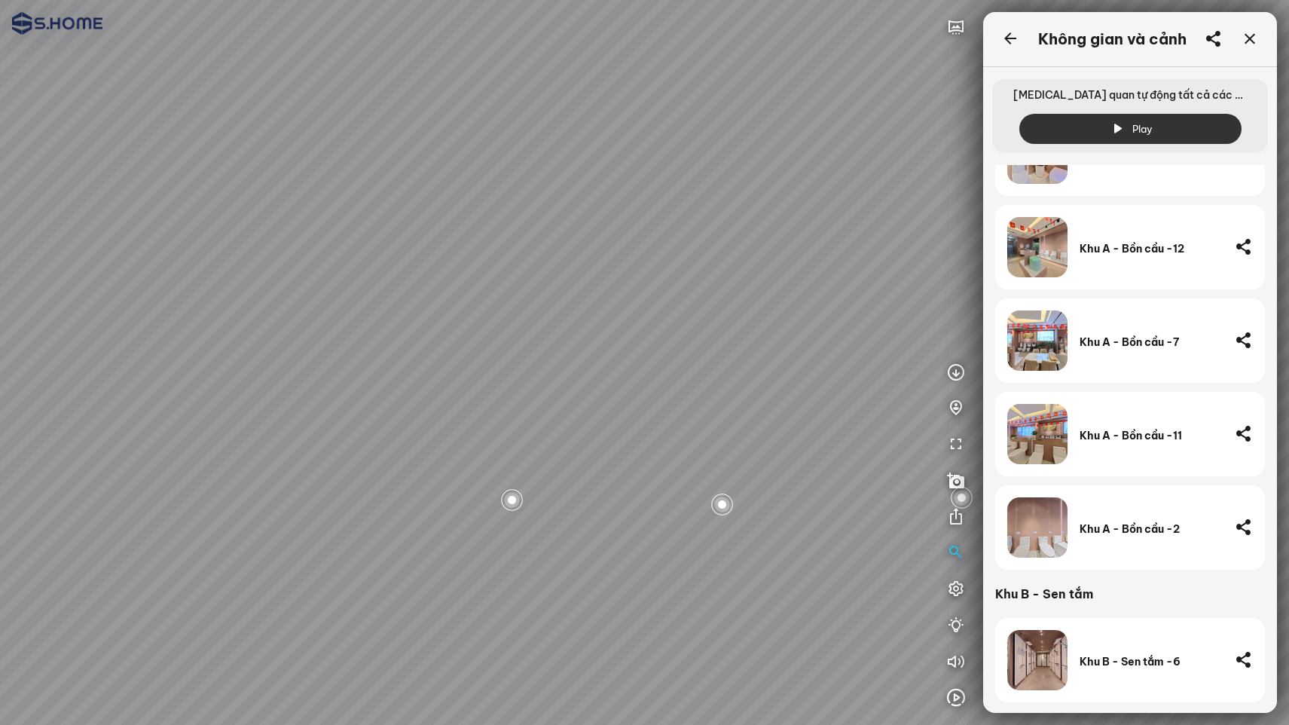 The width and height of the screenshot is (1289, 725). I want to click on img: logo, so click(57, 23).